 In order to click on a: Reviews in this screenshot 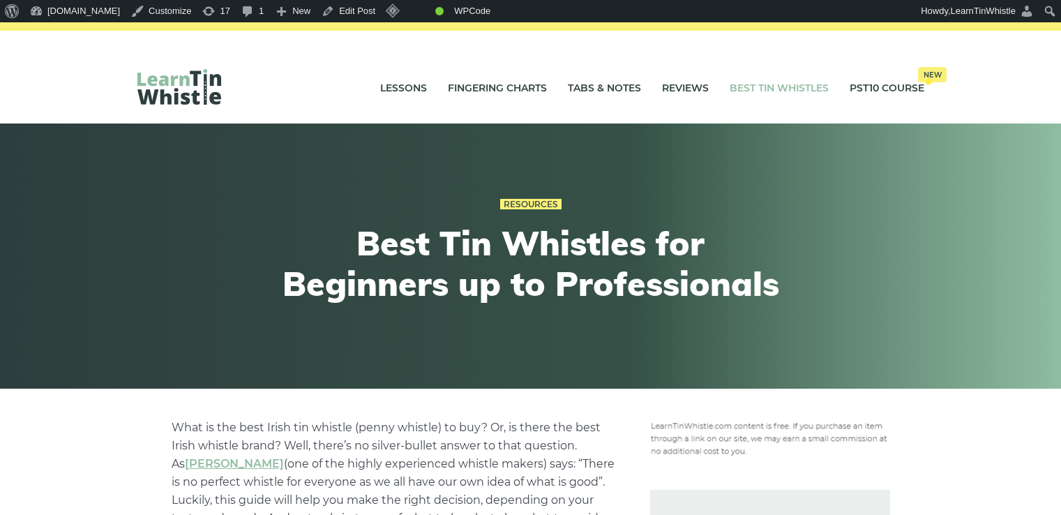, I will do `click(685, 89)`.